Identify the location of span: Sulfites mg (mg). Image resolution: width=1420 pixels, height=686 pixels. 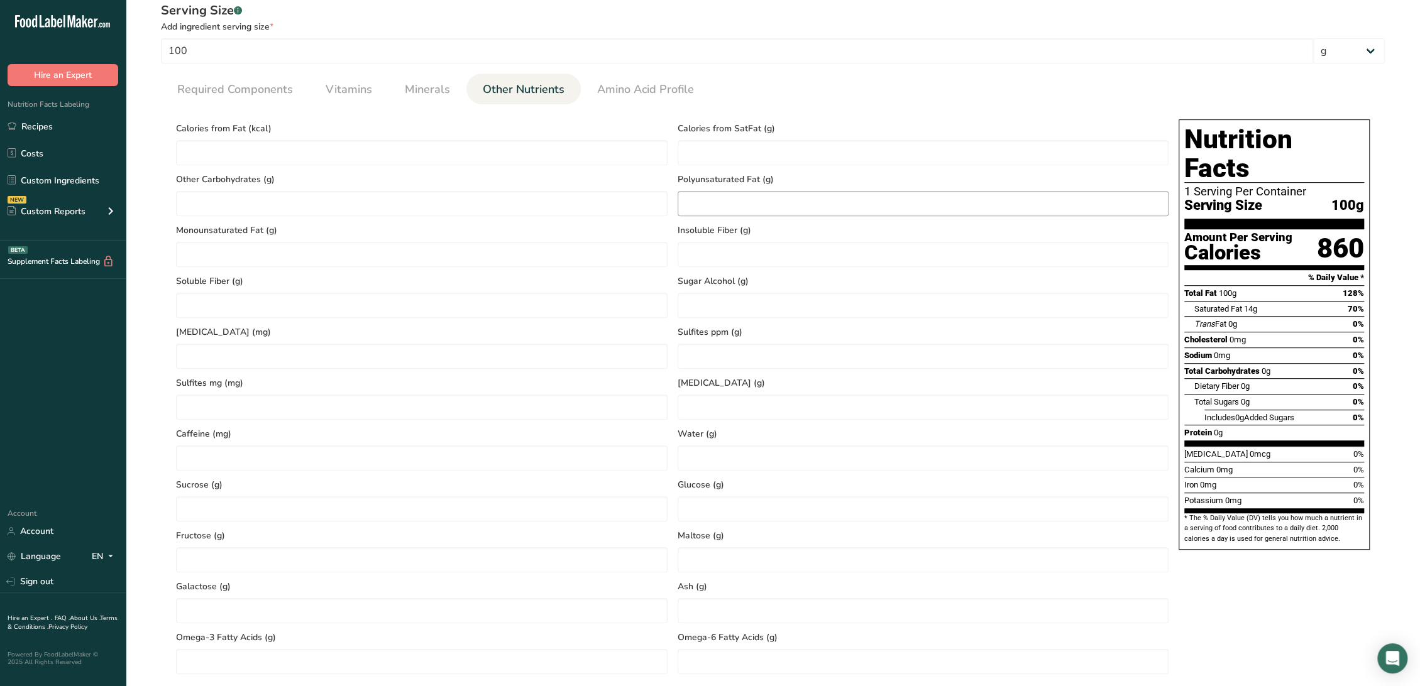
(422, 383).